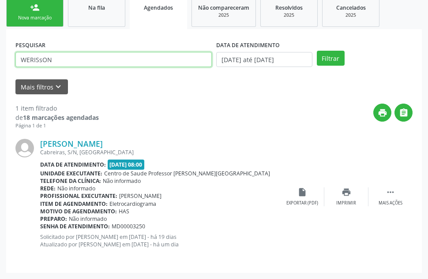  What do you see at coordinates (25, 148) in the screenshot?
I see `img: img` at bounding box center [25, 148].